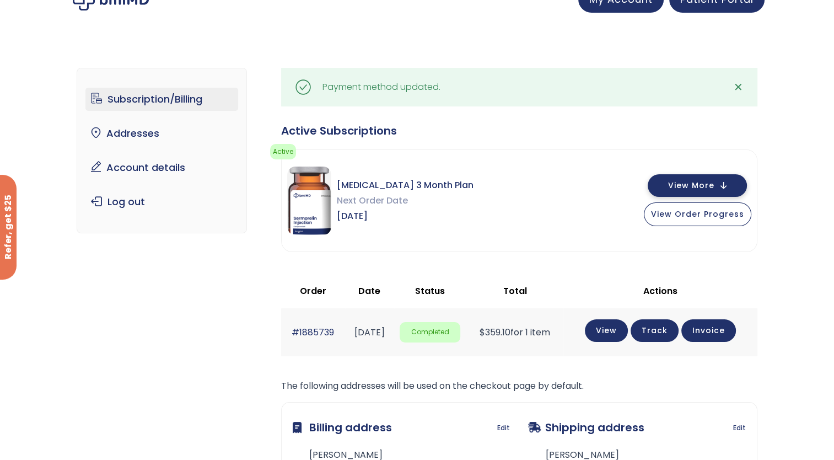 The height and width of the screenshot is (460, 834). What do you see at coordinates (586, 427) in the screenshot?
I see `h3: Shipping address` at bounding box center [586, 427].